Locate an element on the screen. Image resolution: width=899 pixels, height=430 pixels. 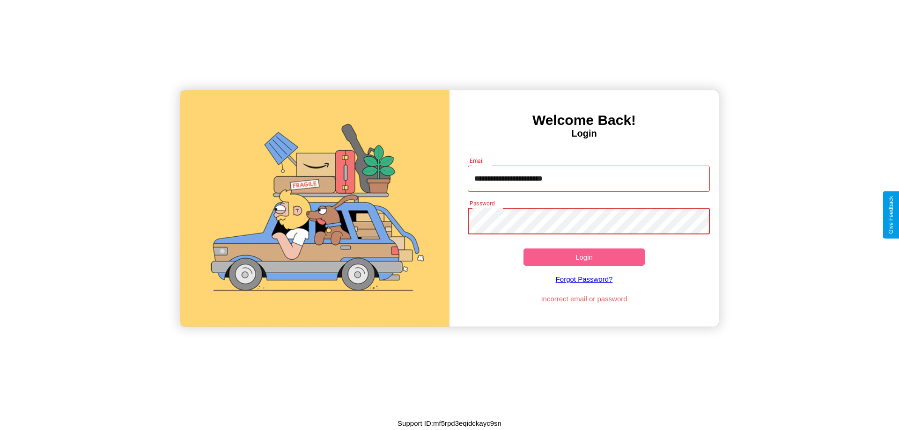
img: gif is located at coordinates (315, 208).